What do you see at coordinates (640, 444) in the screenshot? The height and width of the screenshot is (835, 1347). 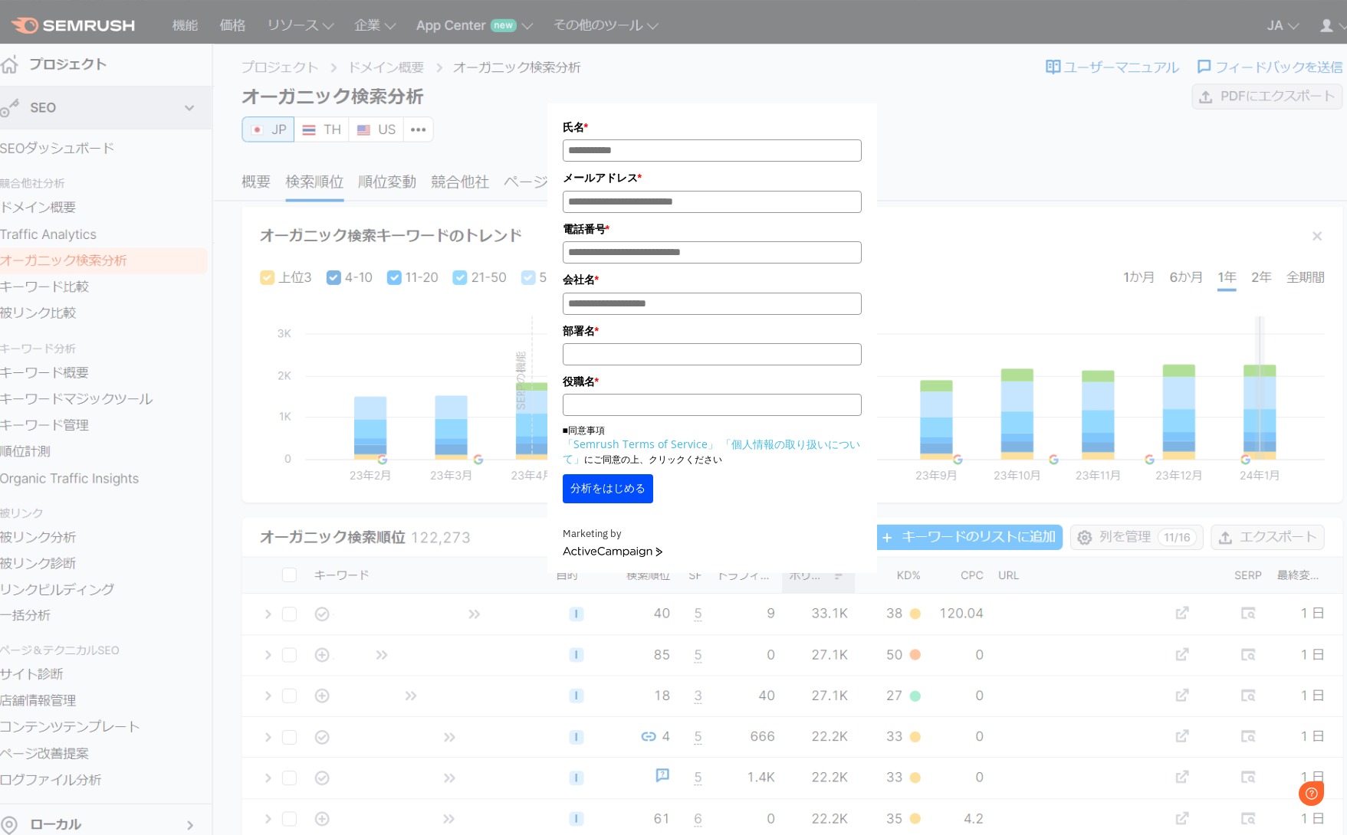 I see `a: 「Semrush Terms of Service」` at bounding box center [640, 444].